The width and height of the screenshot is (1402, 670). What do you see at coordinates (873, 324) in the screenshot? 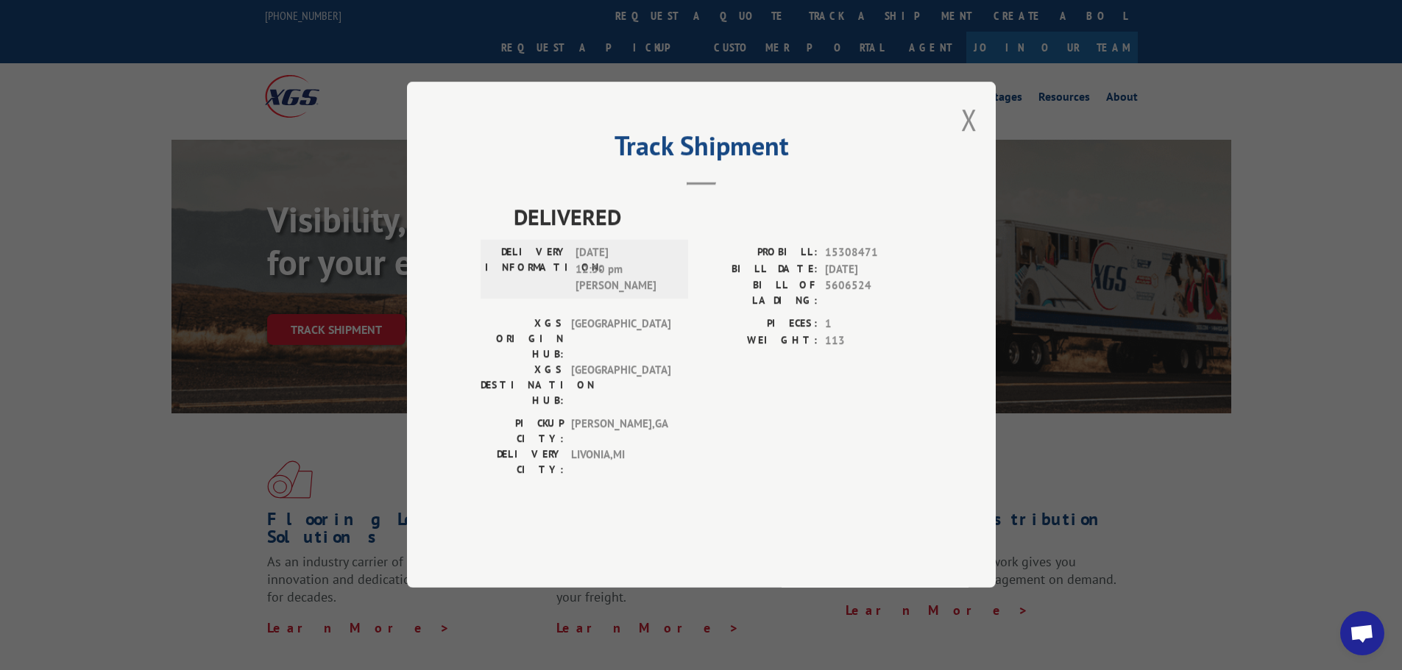
I see `span: 1` at bounding box center [873, 324].